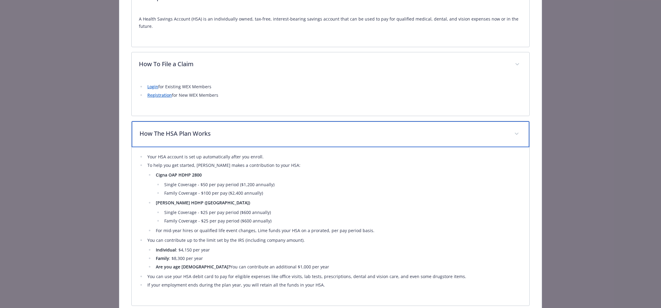 This screenshot has height=308, width=661. What do you see at coordinates (330, 29) in the screenshot?
I see `div: Description` at bounding box center [330, 29].